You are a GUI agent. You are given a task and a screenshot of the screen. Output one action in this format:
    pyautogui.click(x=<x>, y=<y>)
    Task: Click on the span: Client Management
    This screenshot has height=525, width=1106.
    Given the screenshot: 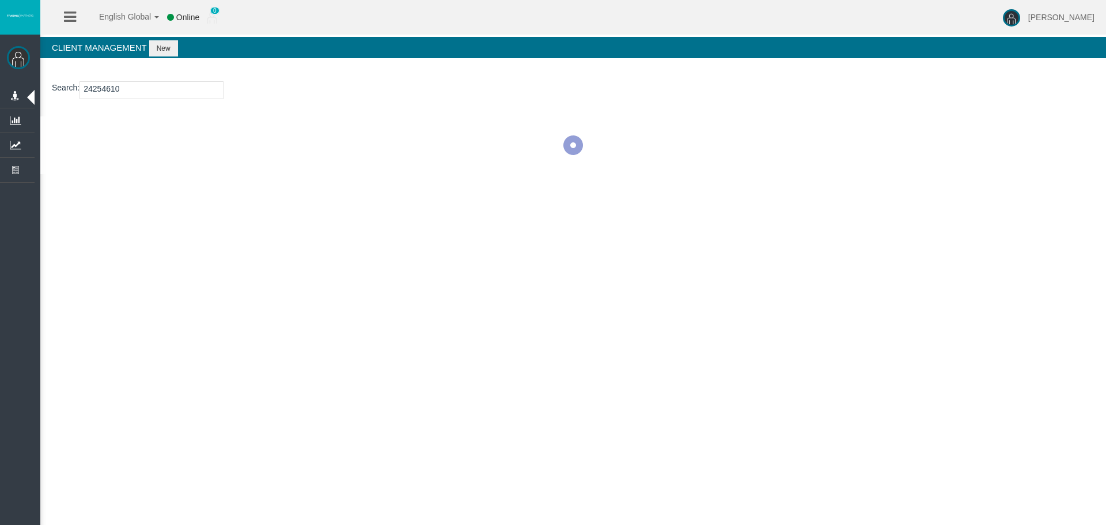 What is the action you would take?
    pyautogui.click(x=99, y=47)
    